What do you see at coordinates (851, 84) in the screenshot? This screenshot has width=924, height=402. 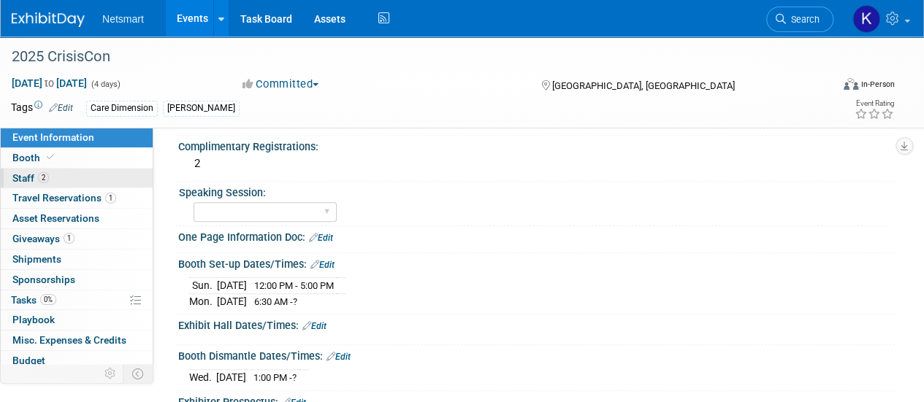 I see `img: Format-Inperson.png` at bounding box center [851, 84].